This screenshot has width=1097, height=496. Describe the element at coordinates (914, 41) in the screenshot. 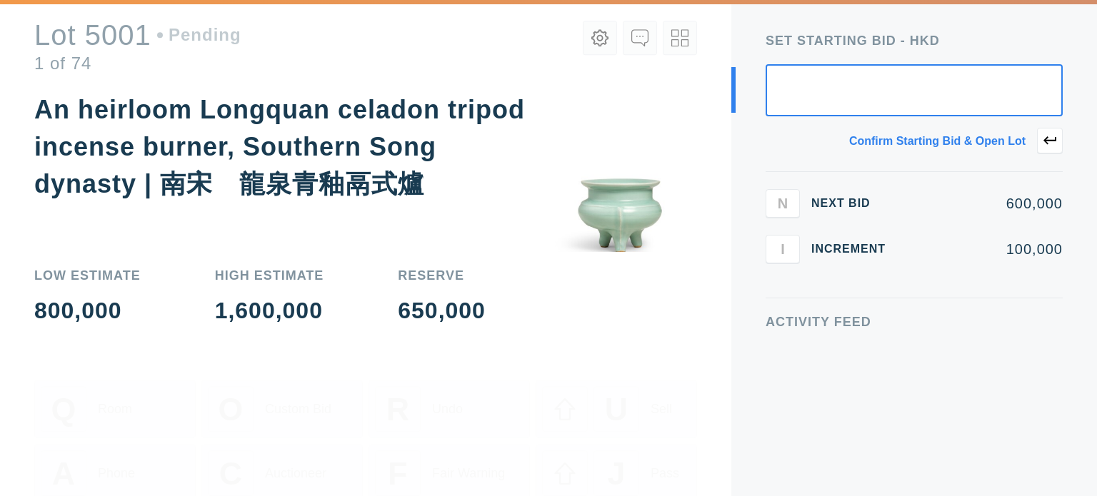

I see `div: Set Starting bid - HKD` at that location.